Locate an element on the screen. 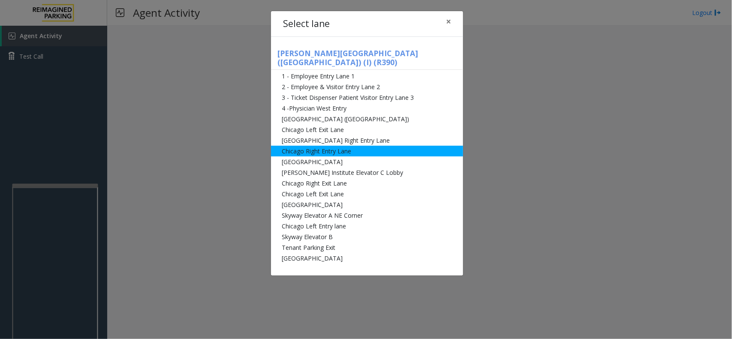 This screenshot has width=732, height=339. li: 2 - Employee & Visitor Entry Lane 2 is located at coordinates (367, 87).